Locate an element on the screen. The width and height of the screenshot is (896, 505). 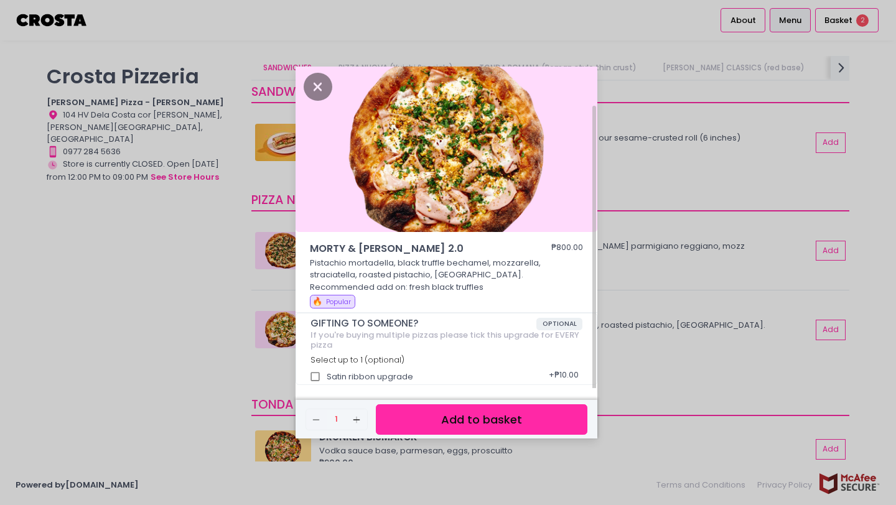
button: Add to basket is located at coordinates (482, 420).